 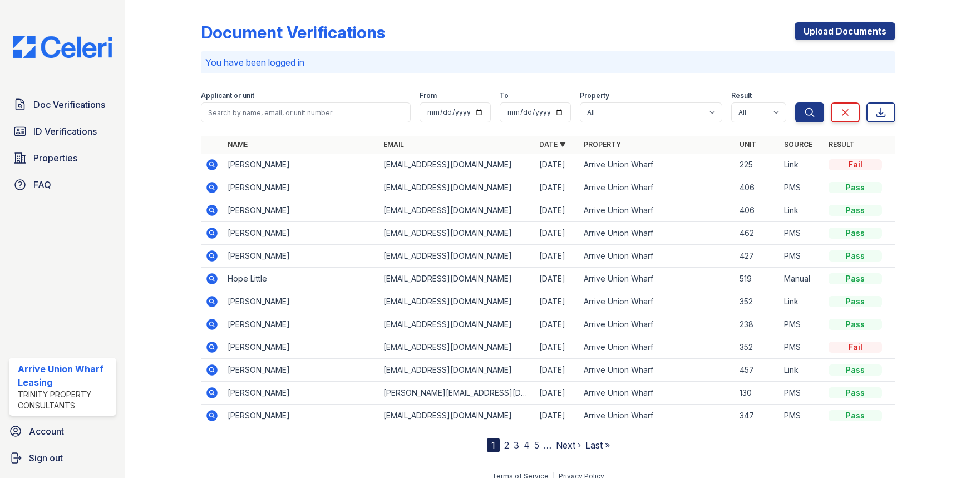 I want to click on a: 2, so click(x=506, y=445).